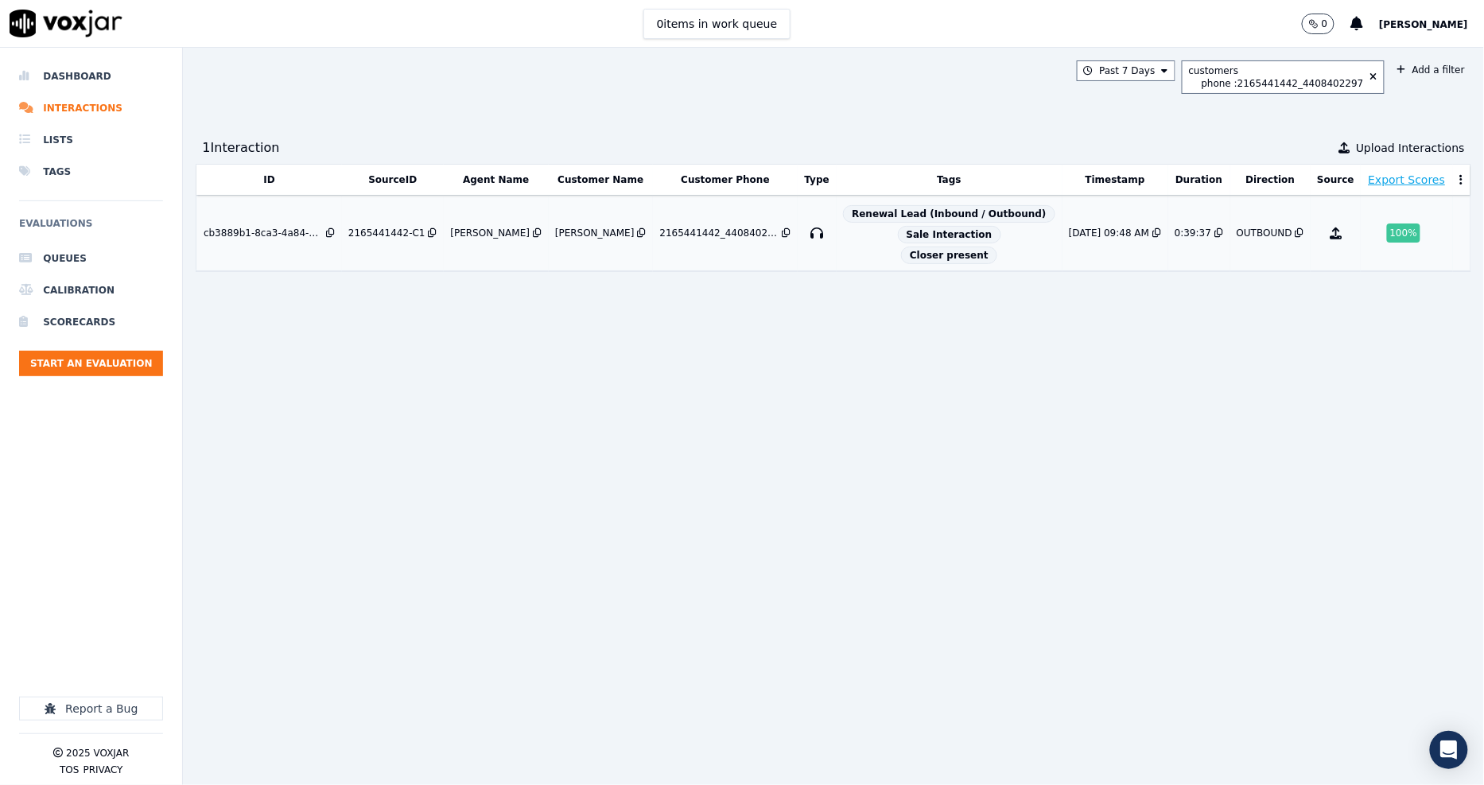 The width and height of the screenshot is (1484, 785). Describe the element at coordinates (1410, 148) in the screenshot. I see `span: Upload Interactions` at that location.